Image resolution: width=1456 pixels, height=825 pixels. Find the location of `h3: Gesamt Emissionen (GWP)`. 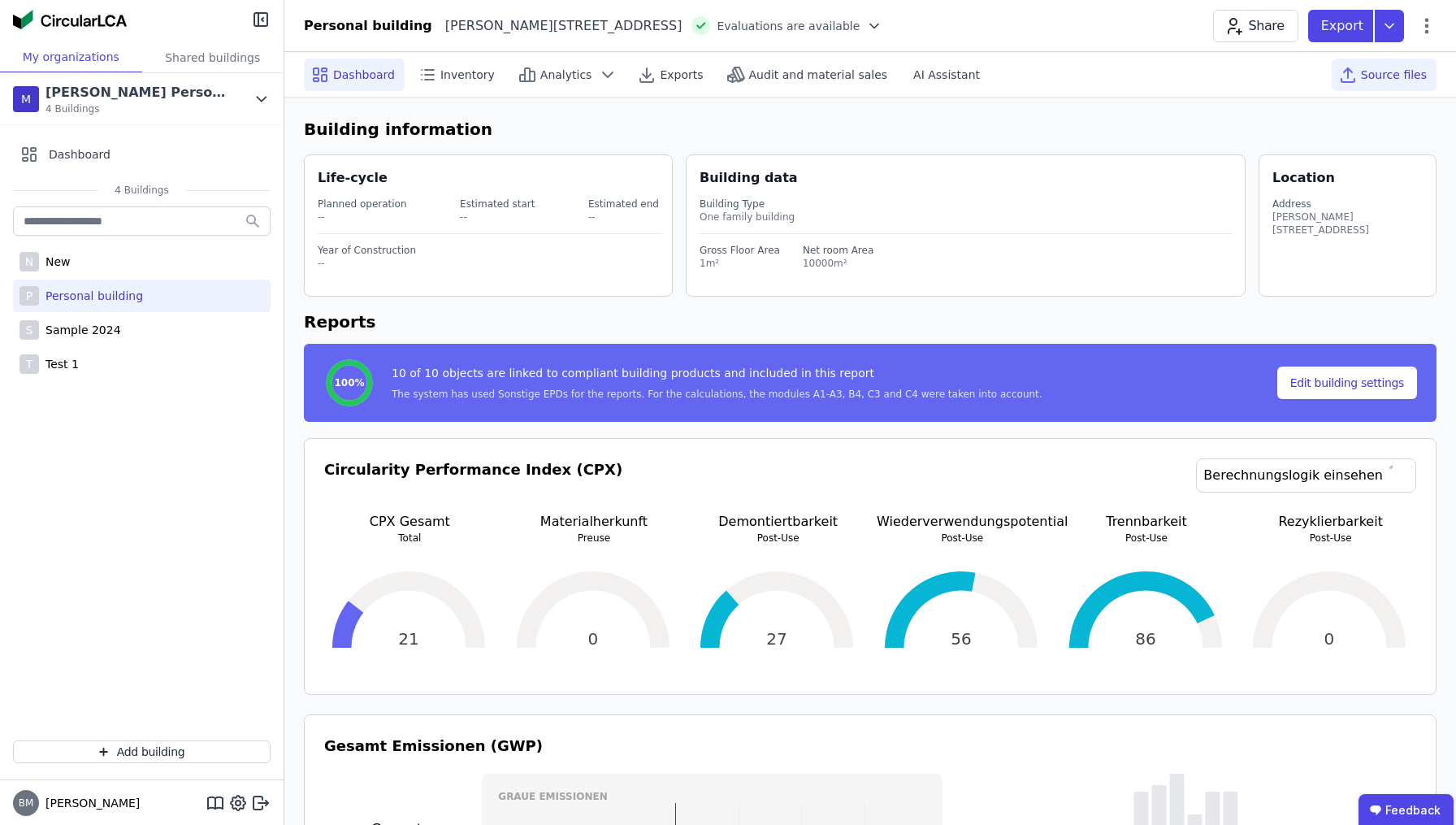

h3: Gesamt Emissionen (GWP) is located at coordinates (870, 746).